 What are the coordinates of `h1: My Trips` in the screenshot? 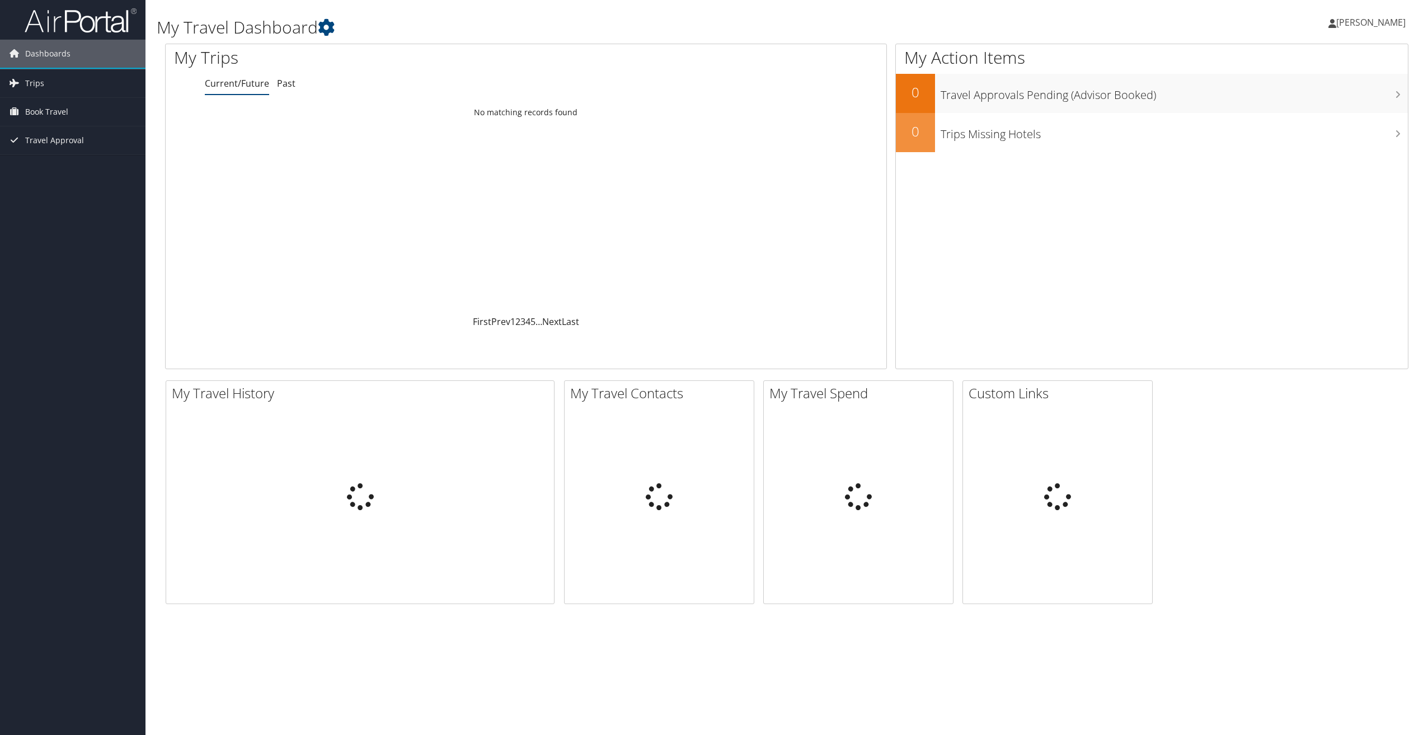 It's located at (376, 58).